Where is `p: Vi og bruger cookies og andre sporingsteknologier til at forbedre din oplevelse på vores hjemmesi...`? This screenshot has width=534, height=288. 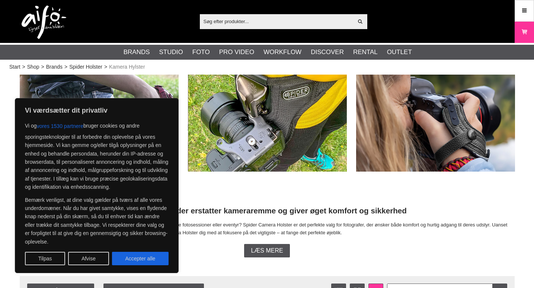 p: Vi og bruger cookies og andre sporingsteknologier til at forbedre din oplevelse på vores hjemmesi... is located at coordinates (97, 155).